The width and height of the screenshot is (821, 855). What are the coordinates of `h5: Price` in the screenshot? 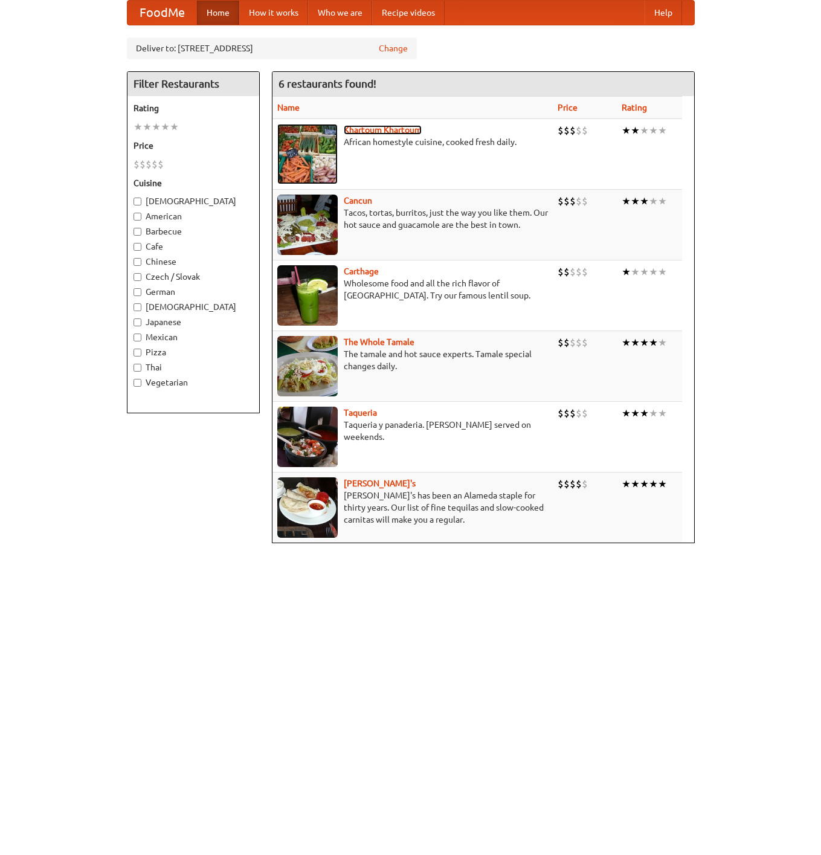 It's located at (193, 146).